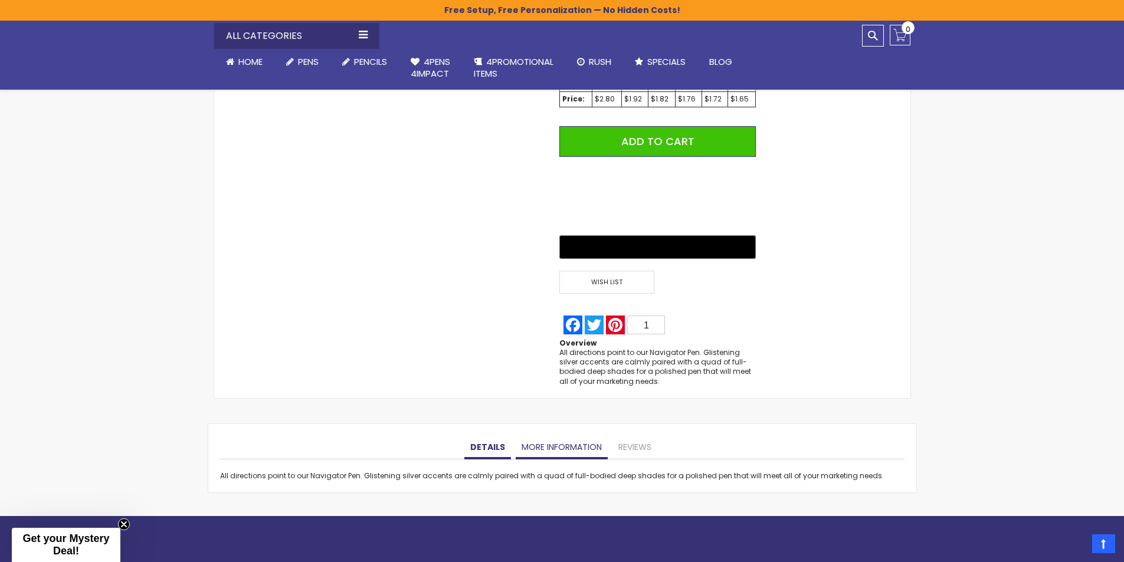 This screenshot has width=1124, height=562. I want to click on span: Rush, so click(600, 61).